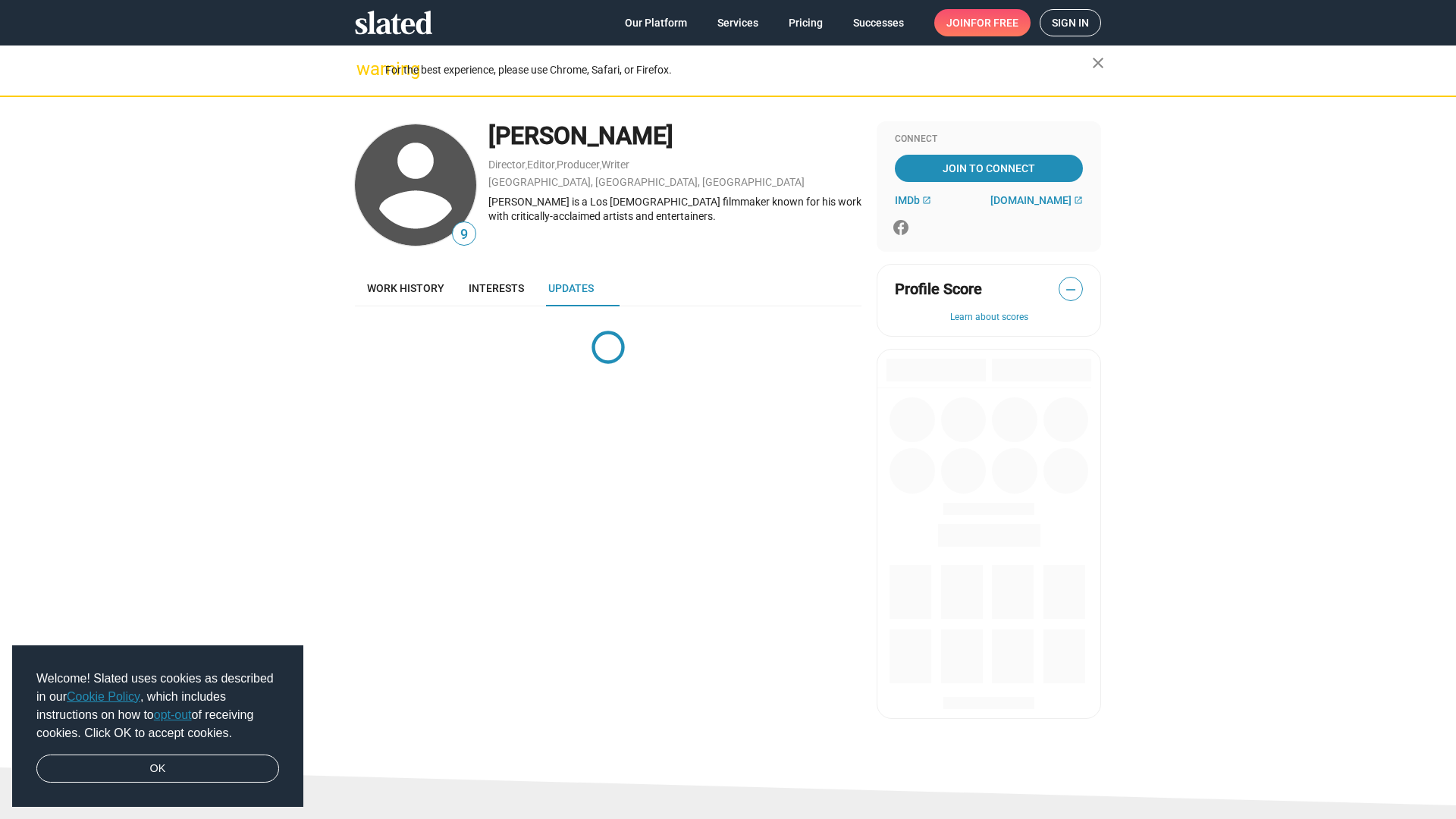  I want to click on span: Interests, so click(496, 288).